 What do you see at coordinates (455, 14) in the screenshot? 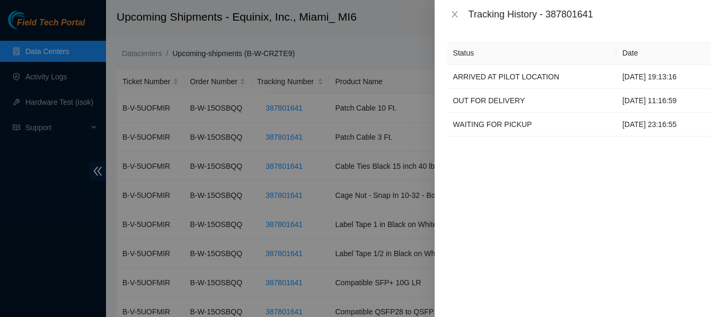
I see `button: Close` at bounding box center [455, 14].